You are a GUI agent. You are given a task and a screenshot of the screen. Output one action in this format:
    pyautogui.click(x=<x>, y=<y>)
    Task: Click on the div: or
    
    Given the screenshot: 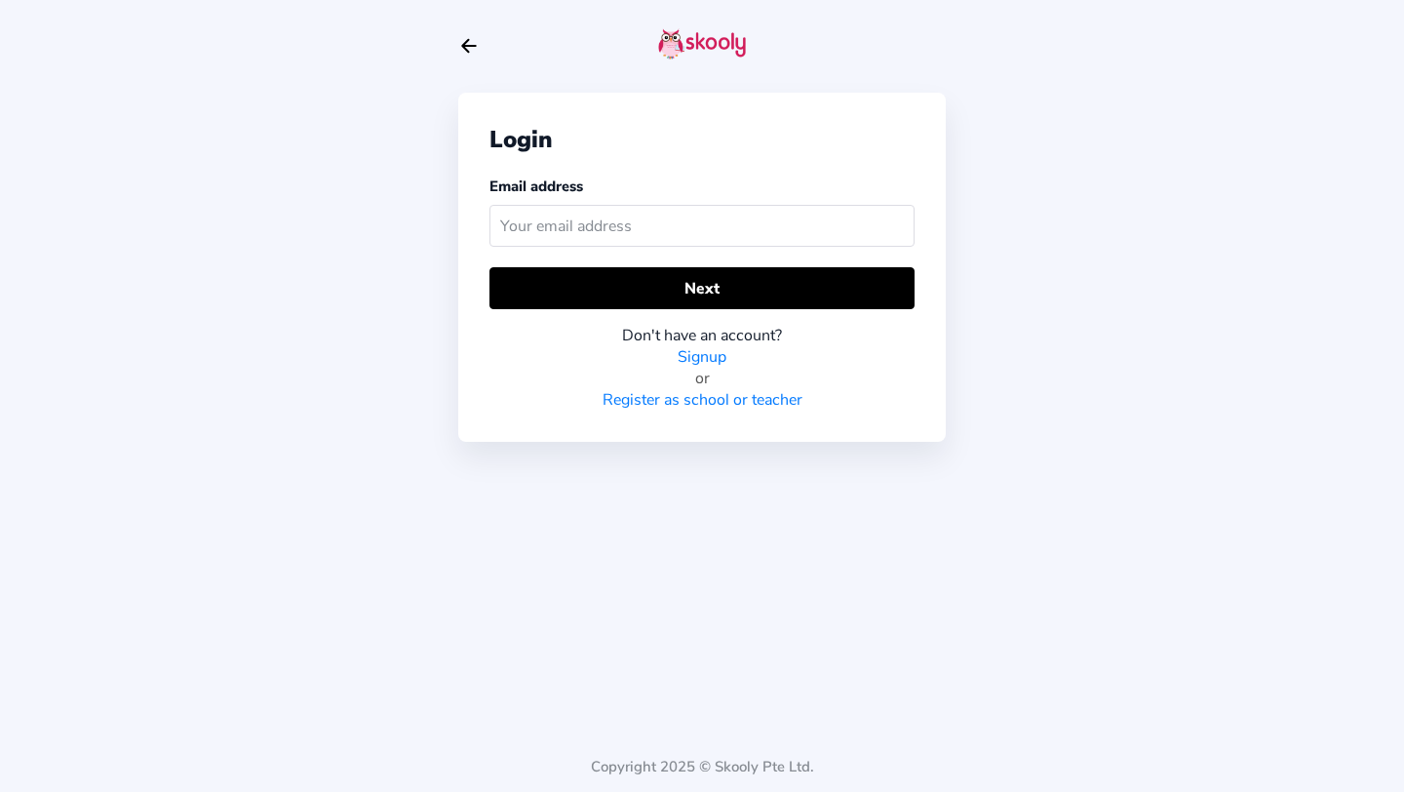 What is the action you would take?
    pyautogui.click(x=702, y=378)
    